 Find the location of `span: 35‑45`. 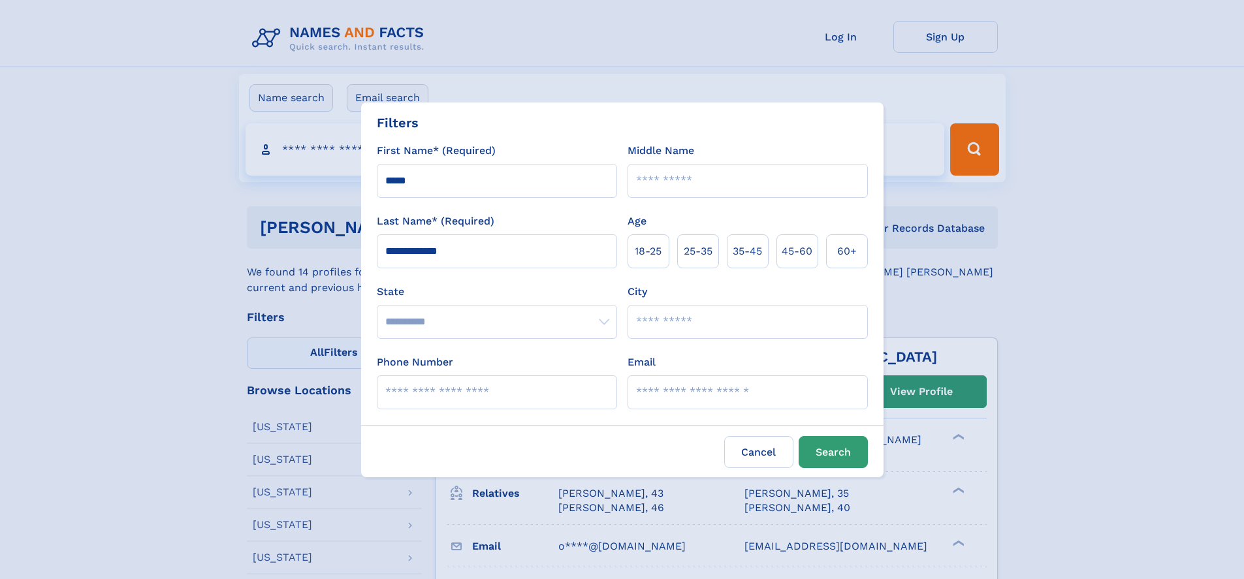

span: 35‑45 is located at coordinates (747, 252).